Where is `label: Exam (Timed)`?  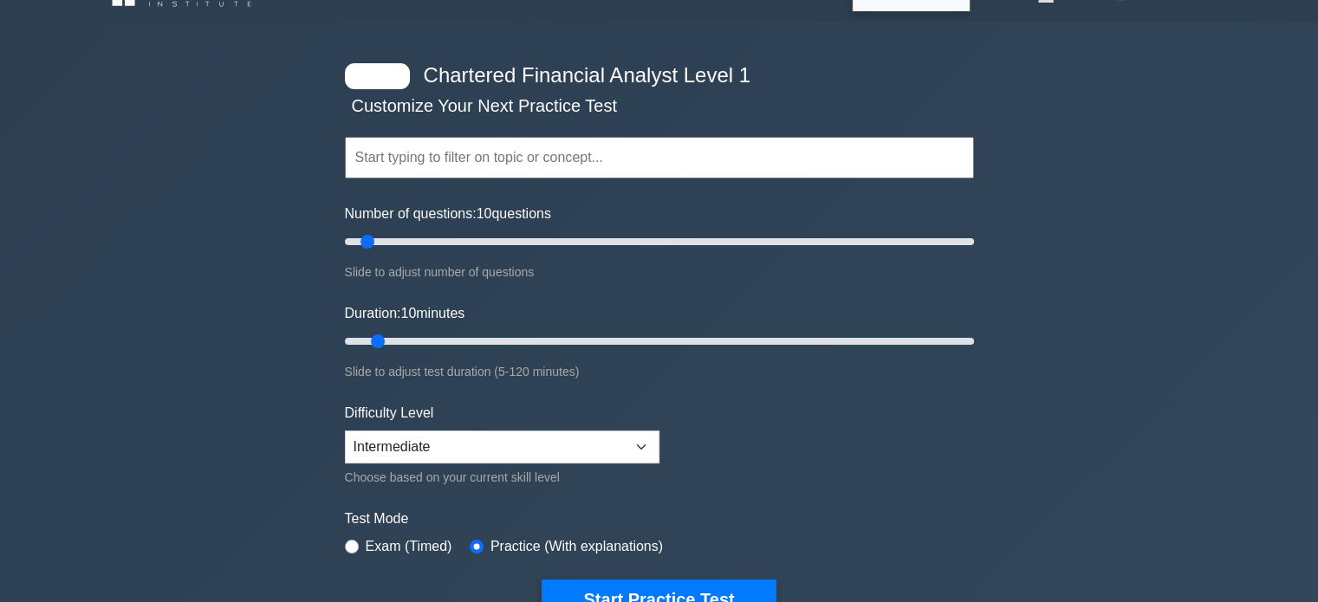
label: Exam (Timed) is located at coordinates (409, 547).